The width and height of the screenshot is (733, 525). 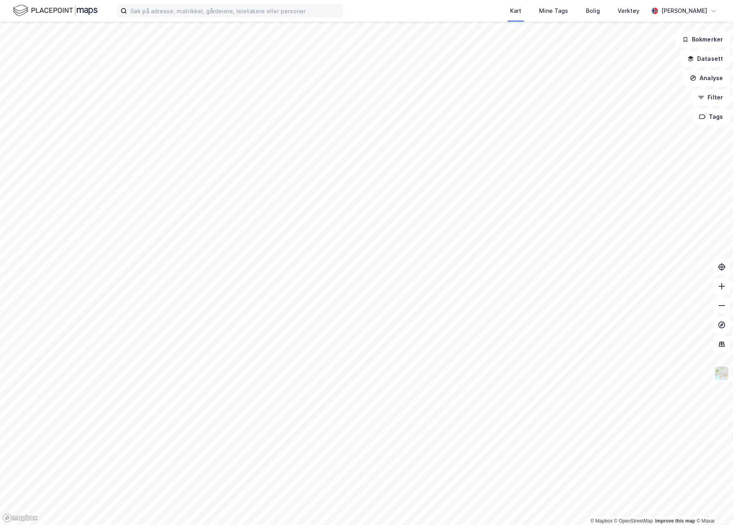 I want to click on button: Analyse, so click(x=706, y=78).